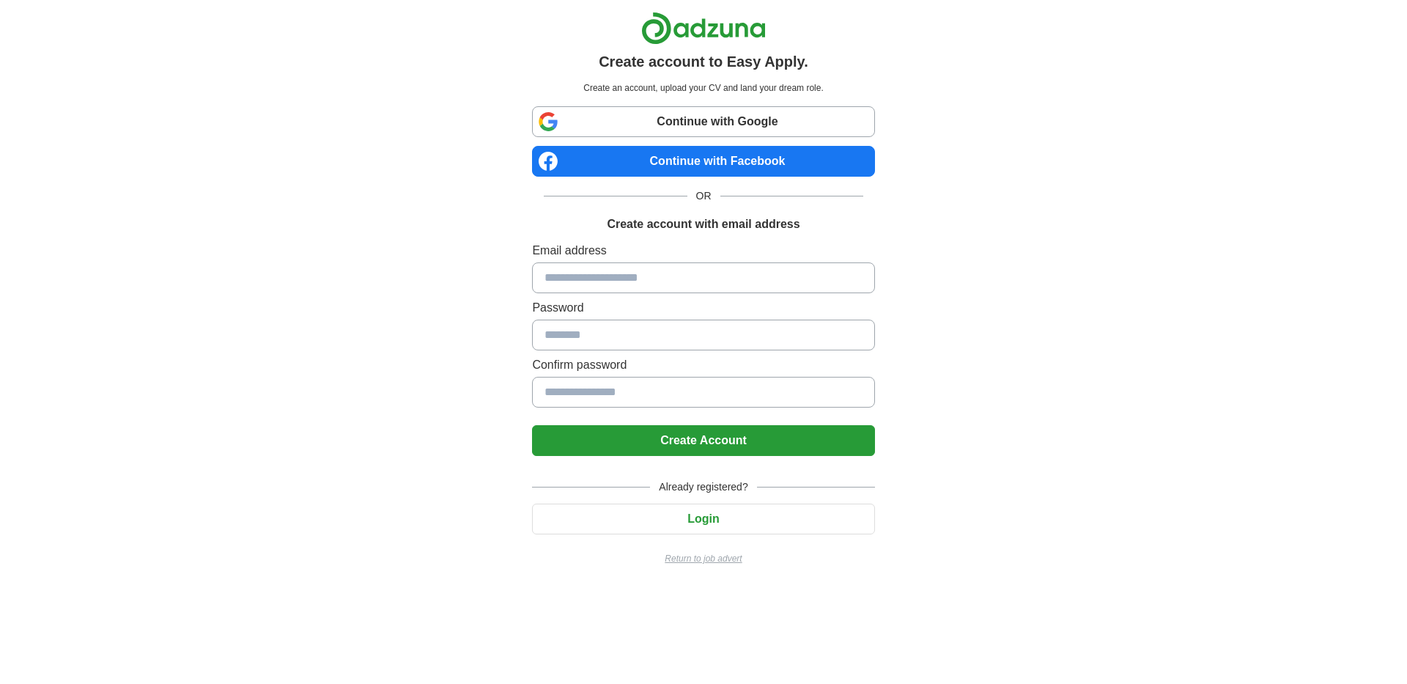 Image resolution: width=1407 pixels, height=684 pixels. I want to click on span: OR, so click(703, 196).